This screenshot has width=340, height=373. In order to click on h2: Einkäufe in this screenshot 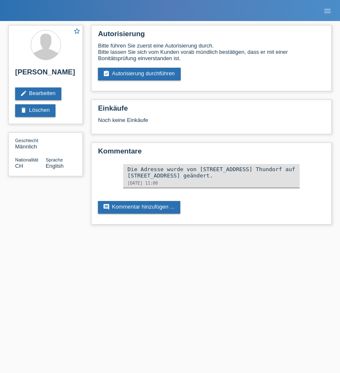, I will do `click(212, 111)`.